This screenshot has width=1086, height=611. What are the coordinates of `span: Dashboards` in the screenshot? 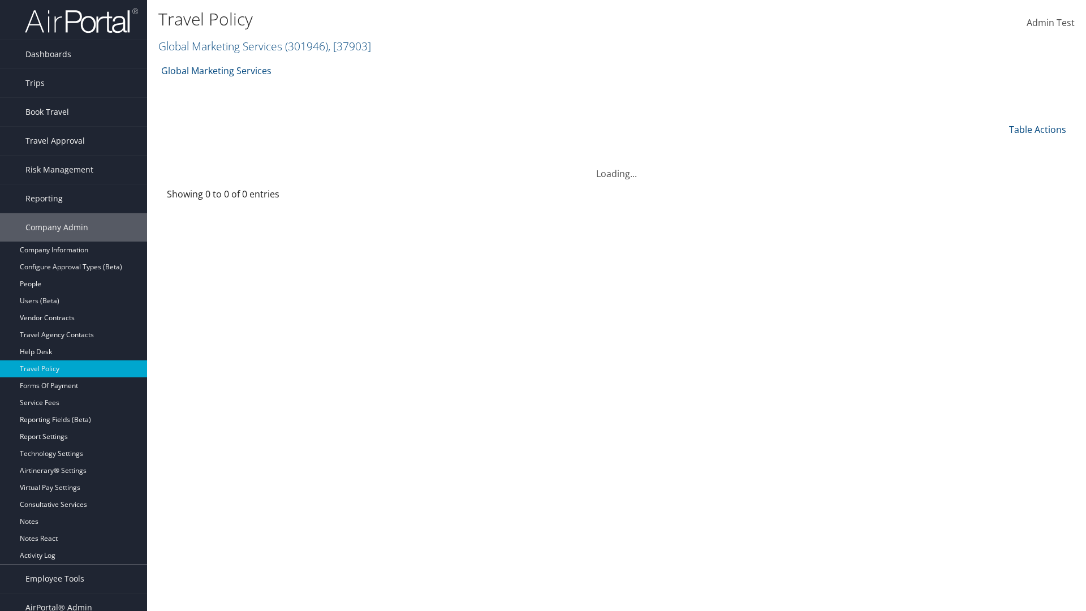 It's located at (48, 54).